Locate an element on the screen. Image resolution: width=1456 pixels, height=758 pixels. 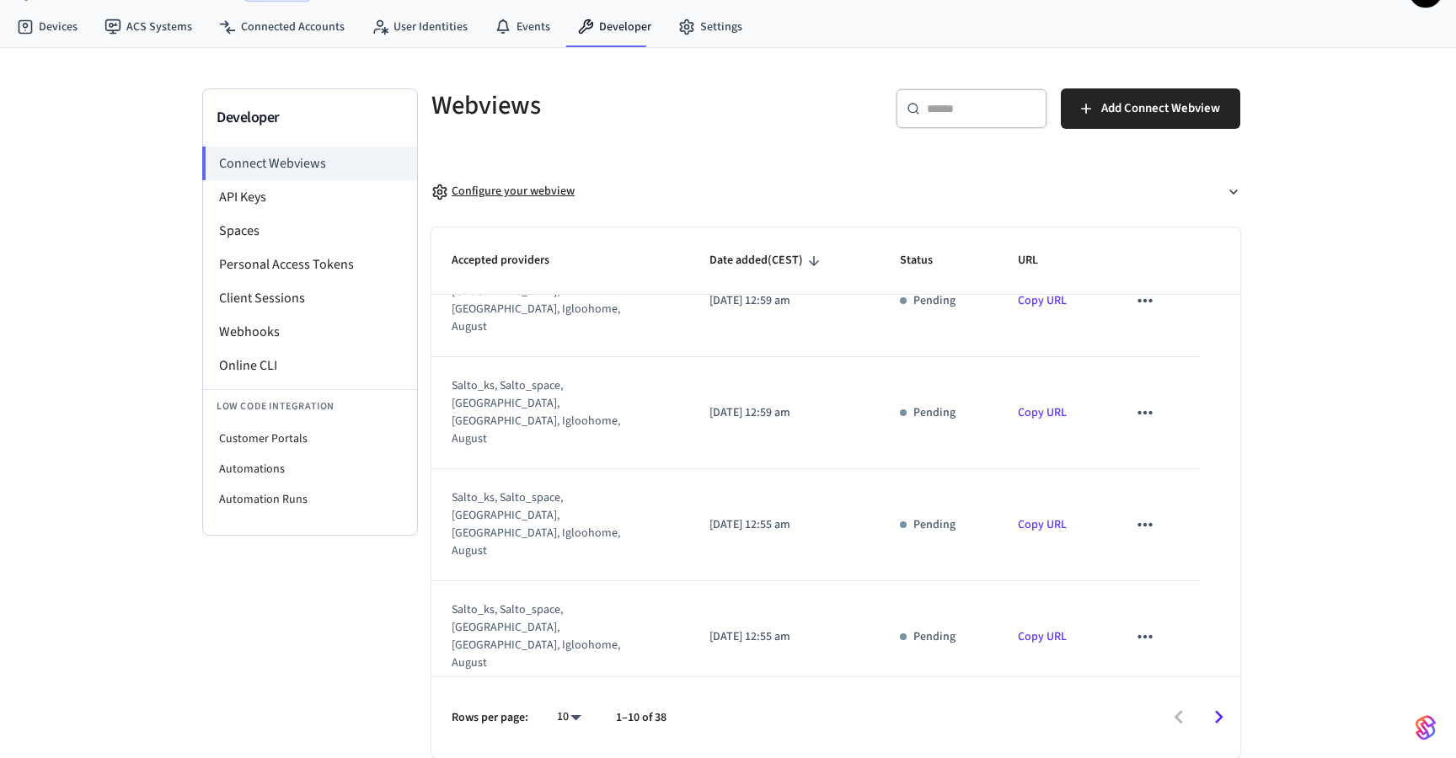
a: Devices is located at coordinates (47, 27).